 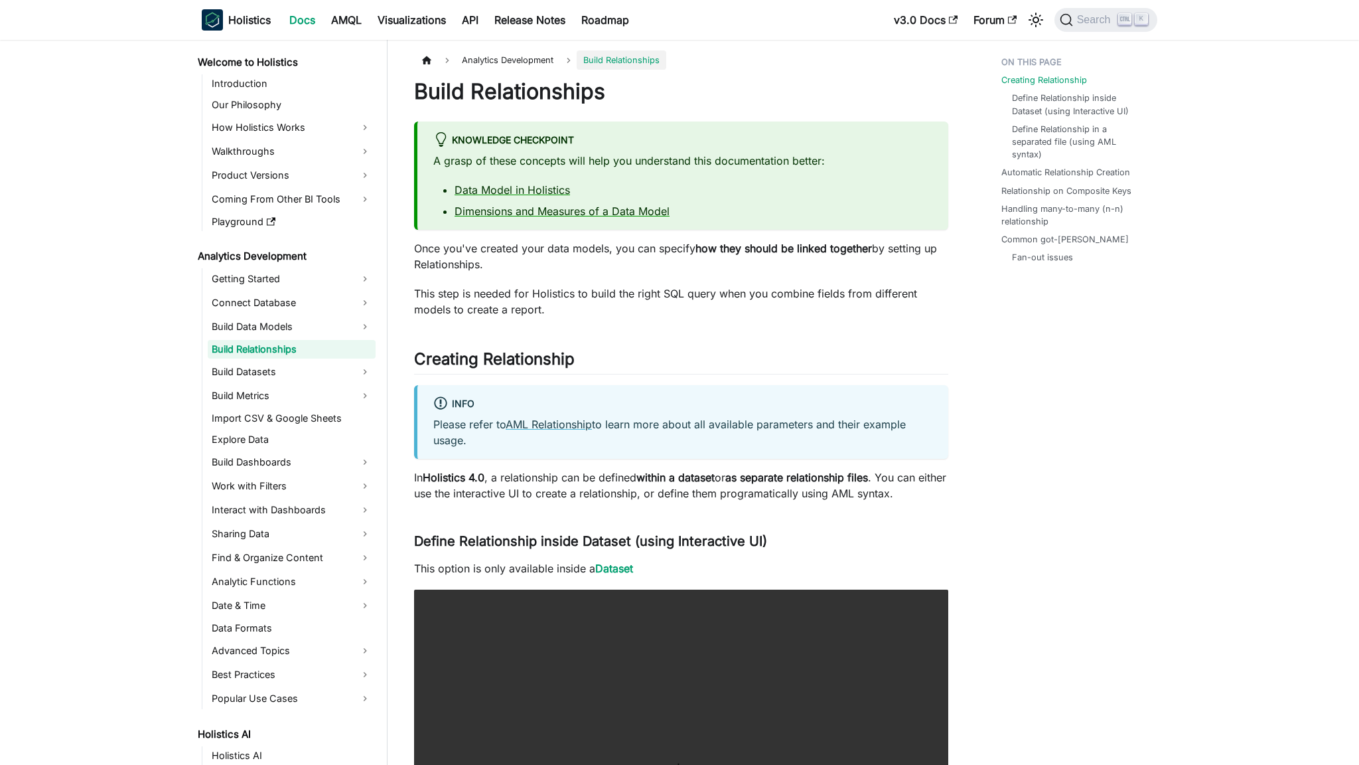 What do you see at coordinates (683, 161) in the screenshot?
I see `p: A grasp of these concepts will help you understand this documentation better:` at bounding box center [683, 161].